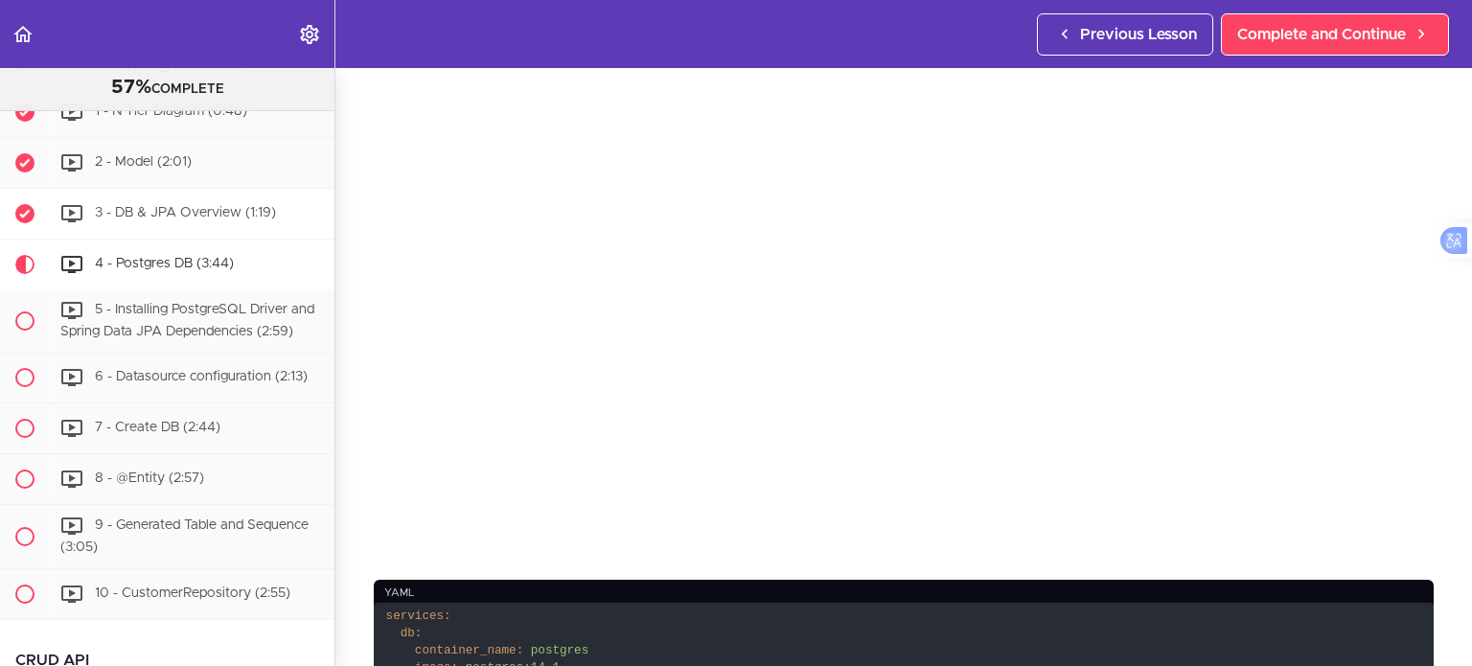 Image resolution: width=1472 pixels, height=666 pixels. What do you see at coordinates (157, 428) in the screenshot?
I see `span: 7 - Create DB (2:44)` at bounding box center [157, 428].